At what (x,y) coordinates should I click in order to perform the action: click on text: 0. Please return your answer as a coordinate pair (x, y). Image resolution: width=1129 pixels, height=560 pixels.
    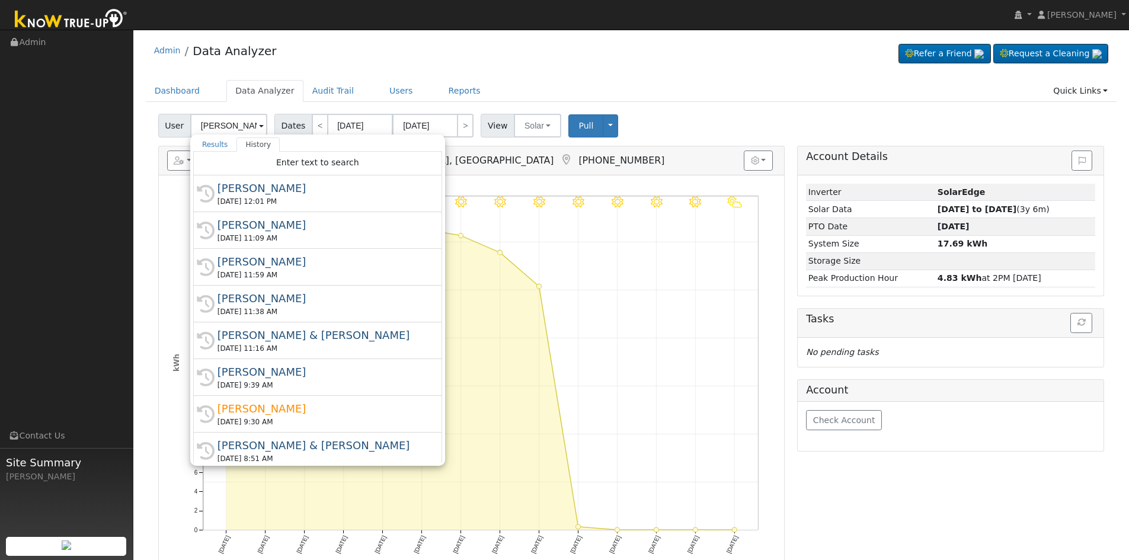
    Looking at the image, I should click on (196, 530).